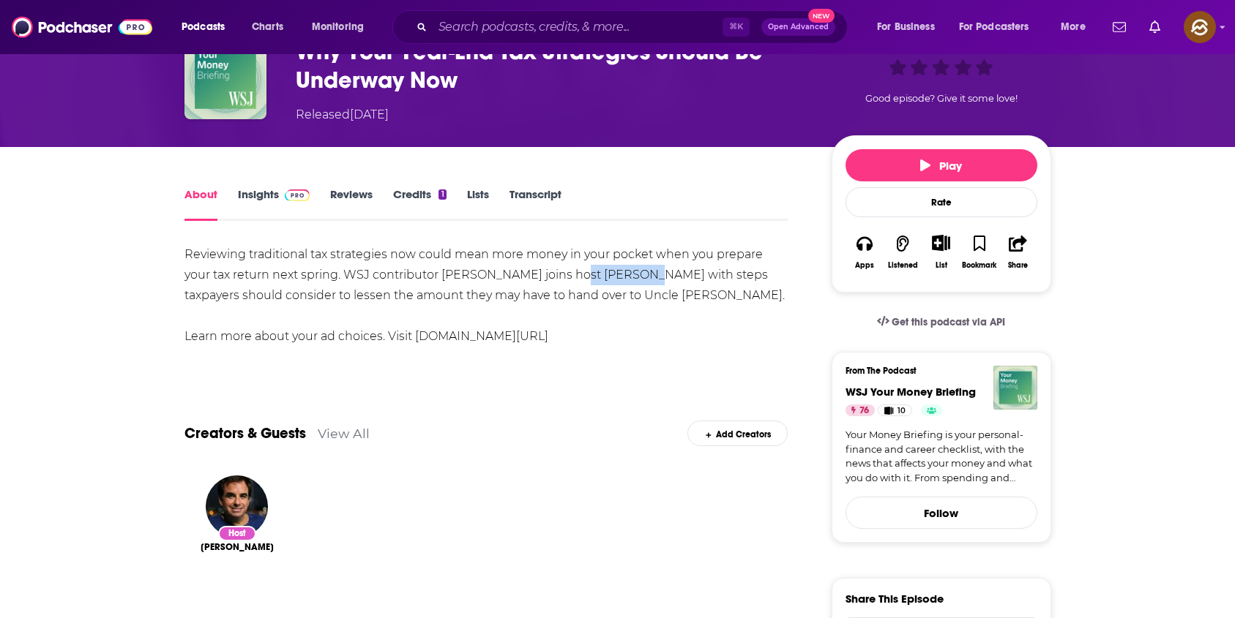 The width and height of the screenshot is (1235, 618). Describe the element at coordinates (535, 204) in the screenshot. I see `a: Transcript` at that location.